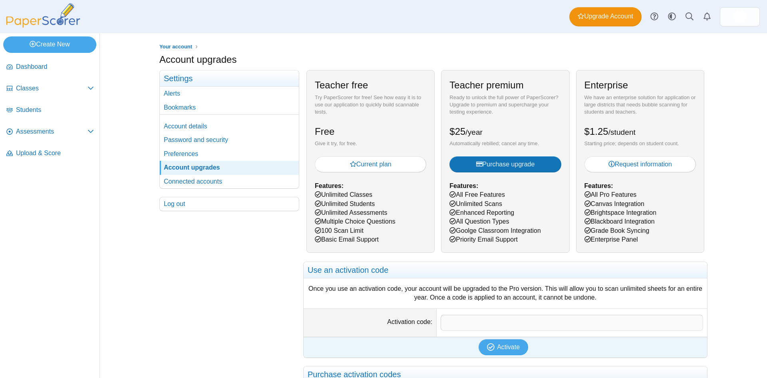 This screenshot has height=378, width=767. Describe the element at coordinates (229, 78) in the screenshot. I see `h3: Settings` at that location.